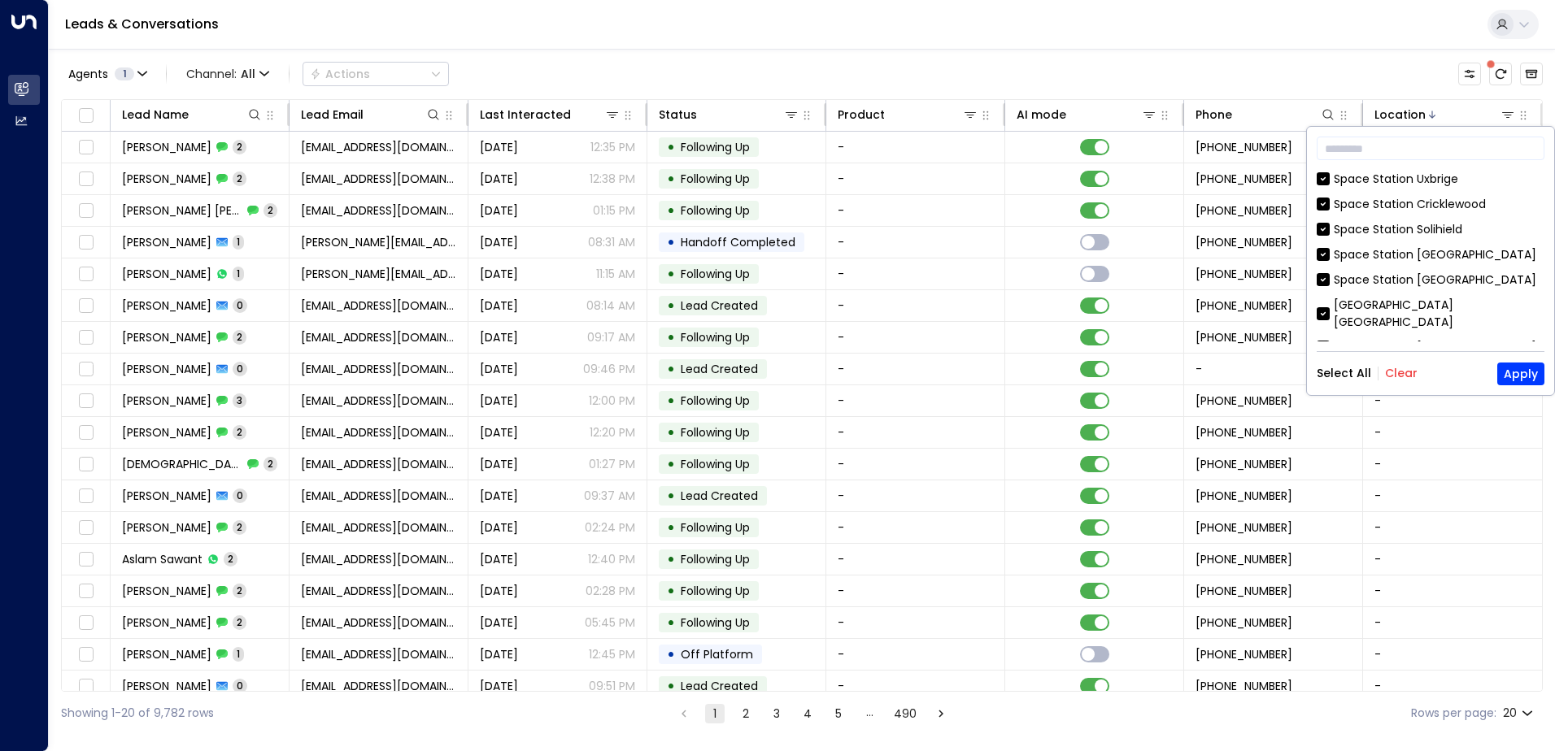 The height and width of the screenshot is (751, 1555). What do you see at coordinates (1243, 528) in the screenshot?
I see `span: +447466698671` at bounding box center [1243, 528].